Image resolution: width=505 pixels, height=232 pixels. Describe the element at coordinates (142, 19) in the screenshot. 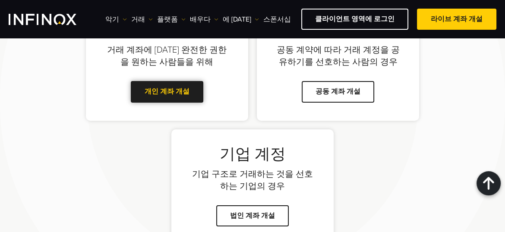

I see `a: 거래` at that location.